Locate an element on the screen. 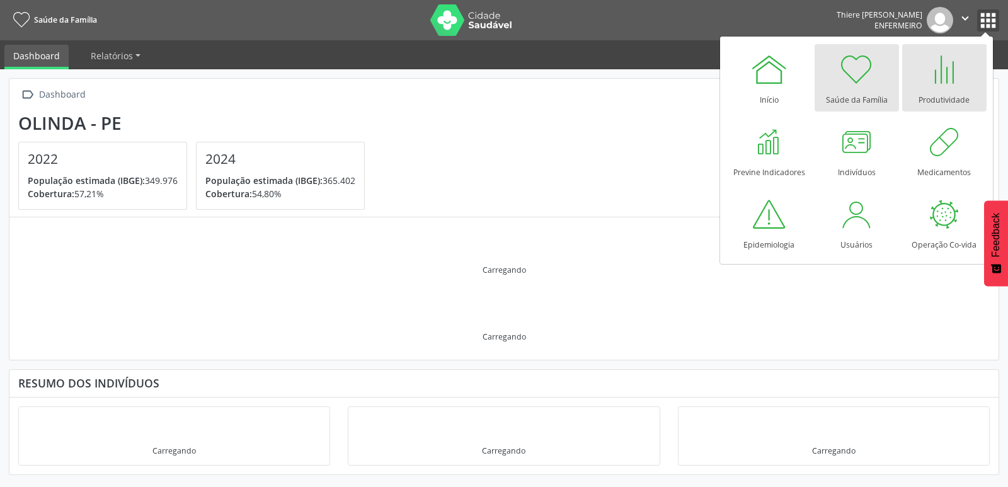 The image size is (1008, 487). a: Início is located at coordinates (769, 77).